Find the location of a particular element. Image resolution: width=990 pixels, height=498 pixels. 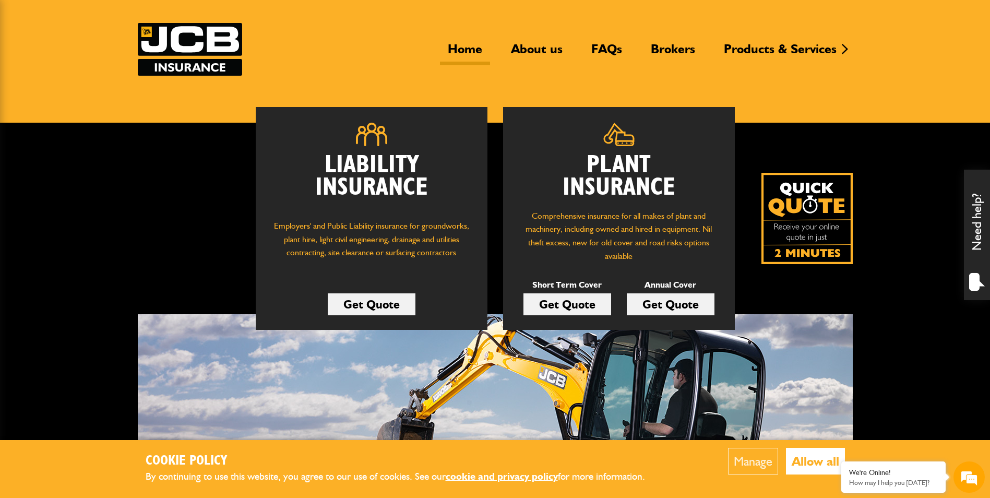

p: Annual Cover is located at coordinates (671, 285).